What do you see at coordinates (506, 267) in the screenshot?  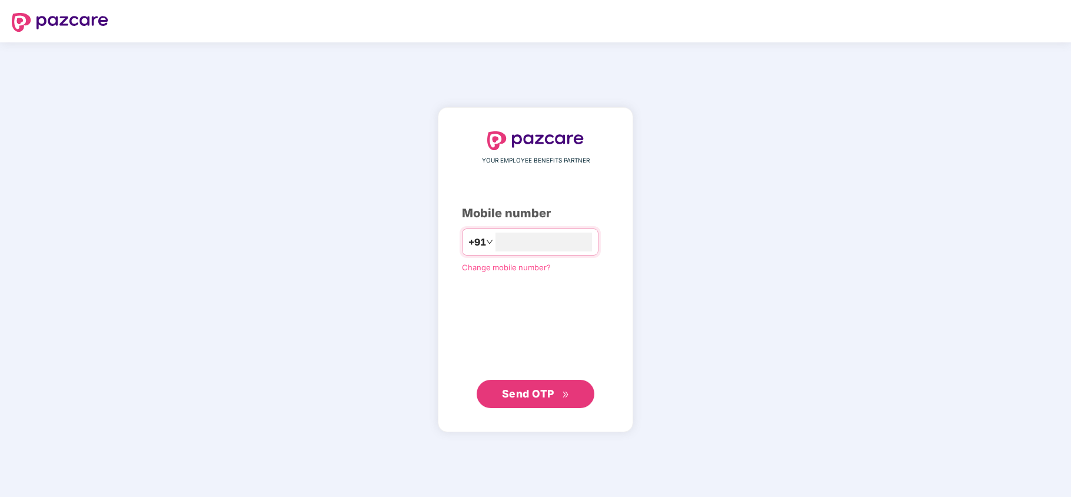 I see `span: Change mobile number?` at bounding box center [506, 267].